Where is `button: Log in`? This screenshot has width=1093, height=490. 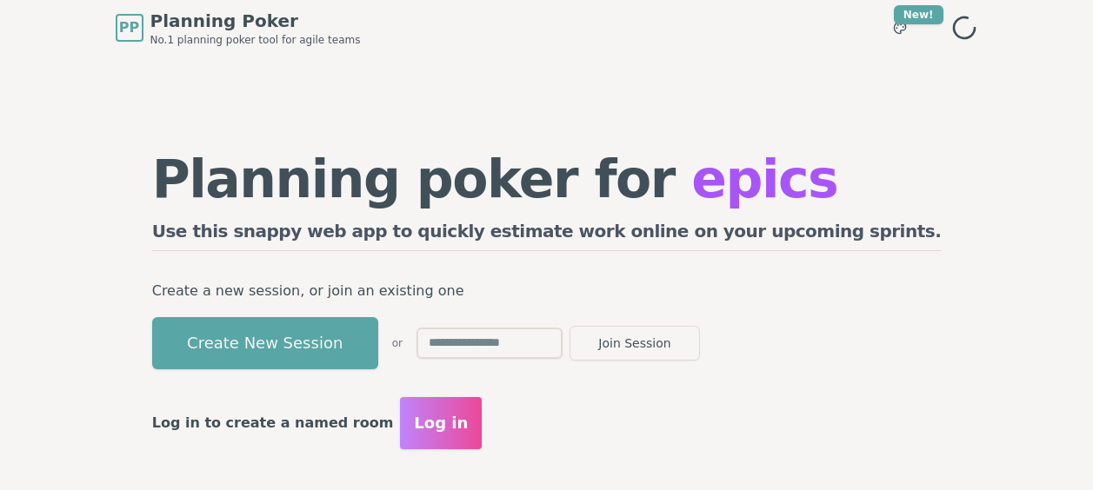 button: Log in is located at coordinates (441, 423).